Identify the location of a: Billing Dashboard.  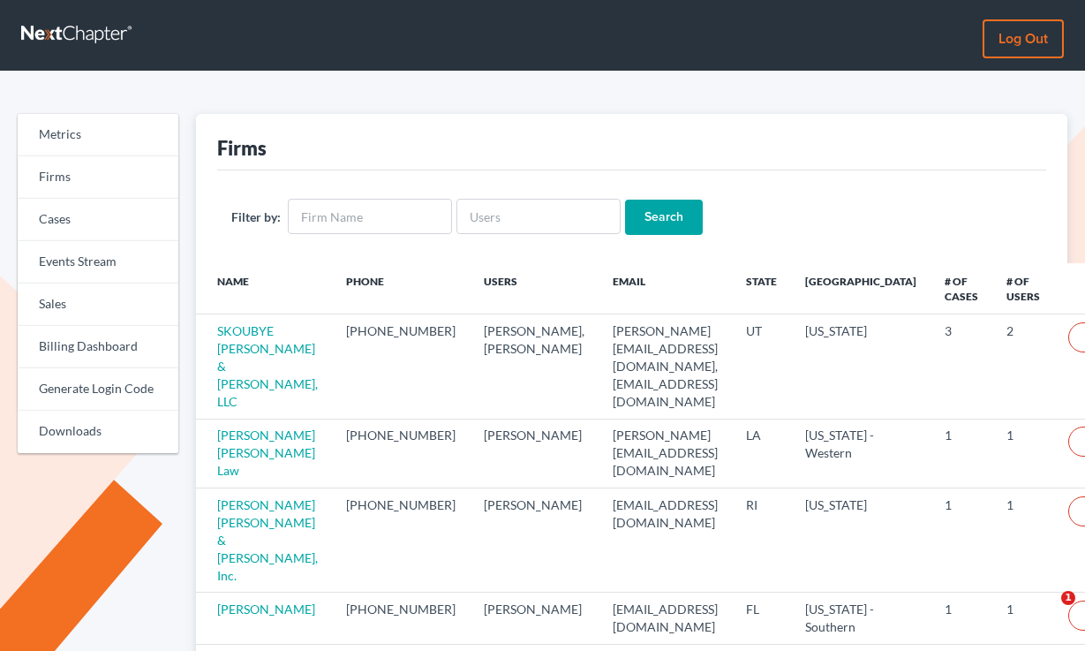
(98, 347).